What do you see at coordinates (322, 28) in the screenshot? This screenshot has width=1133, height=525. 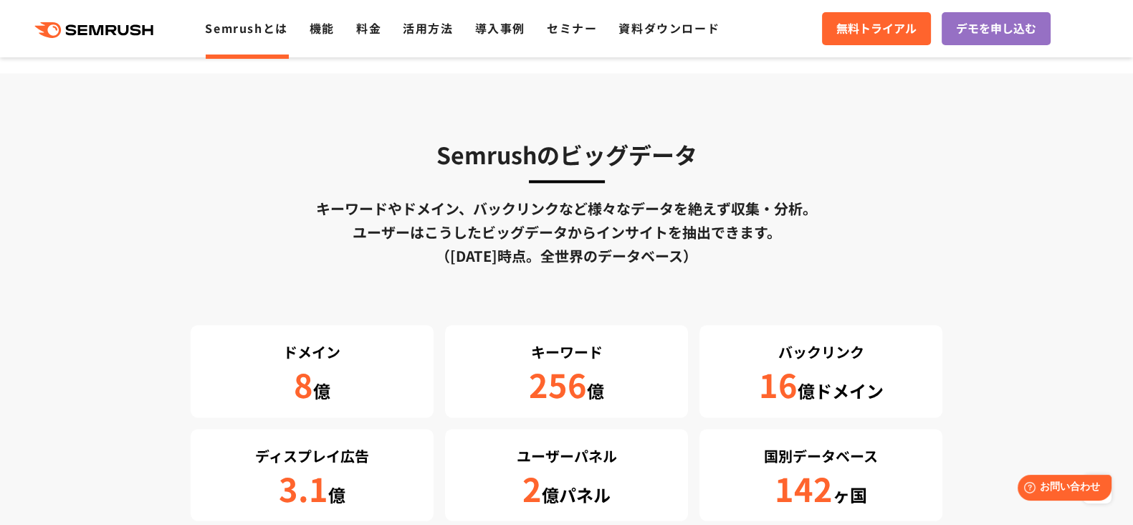 I see `a: 機能` at bounding box center [322, 28].